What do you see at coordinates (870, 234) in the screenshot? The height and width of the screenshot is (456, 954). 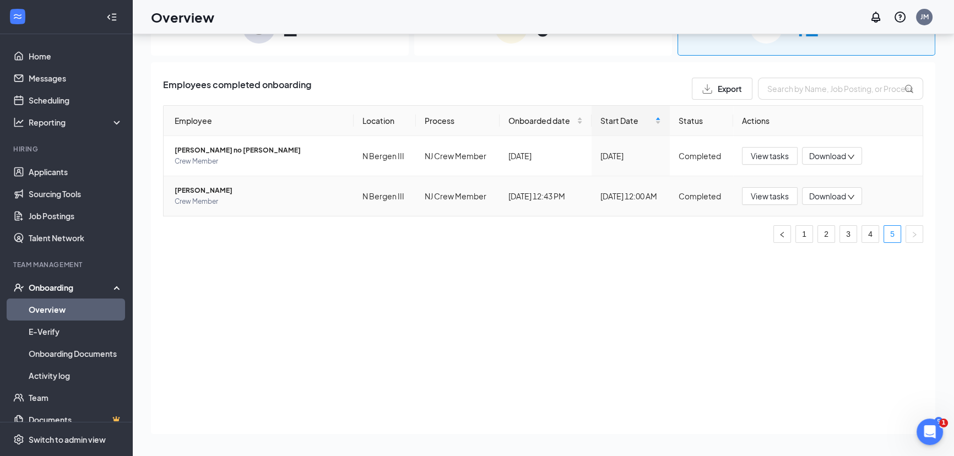 I see `li: 4` at bounding box center [870, 234].